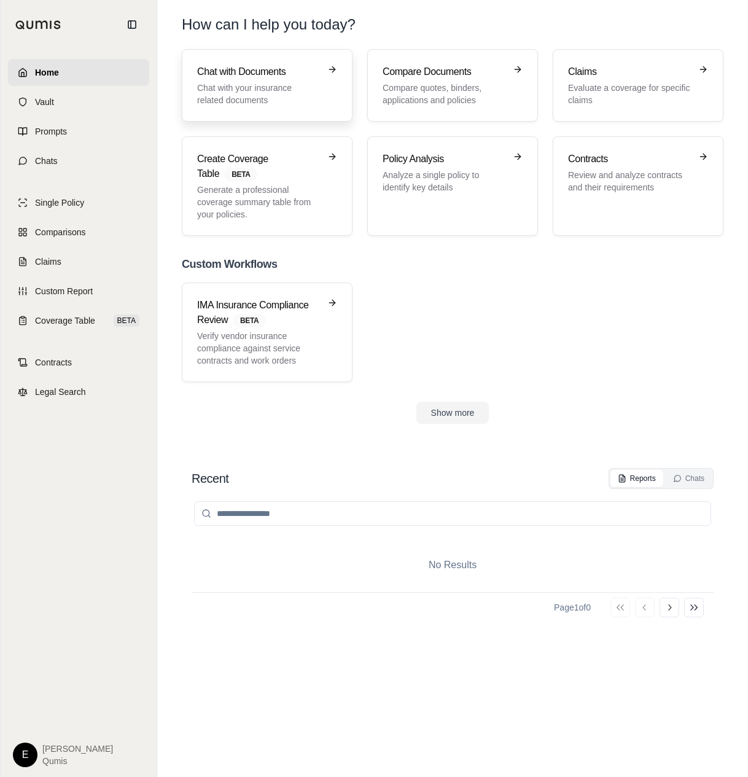 This screenshot has width=748, height=777. What do you see at coordinates (79, 392) in the screenshot?
I see `a: Legal Search` at bounding box center [79, 392].